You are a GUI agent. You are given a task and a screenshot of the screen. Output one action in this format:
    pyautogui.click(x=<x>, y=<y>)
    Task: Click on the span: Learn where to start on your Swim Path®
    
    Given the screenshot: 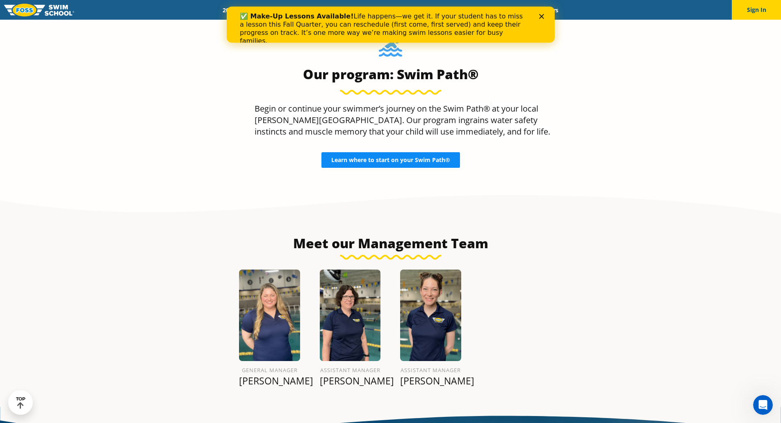 What is the action you would take?
    pyautogui.click(x=391, y=160)
    